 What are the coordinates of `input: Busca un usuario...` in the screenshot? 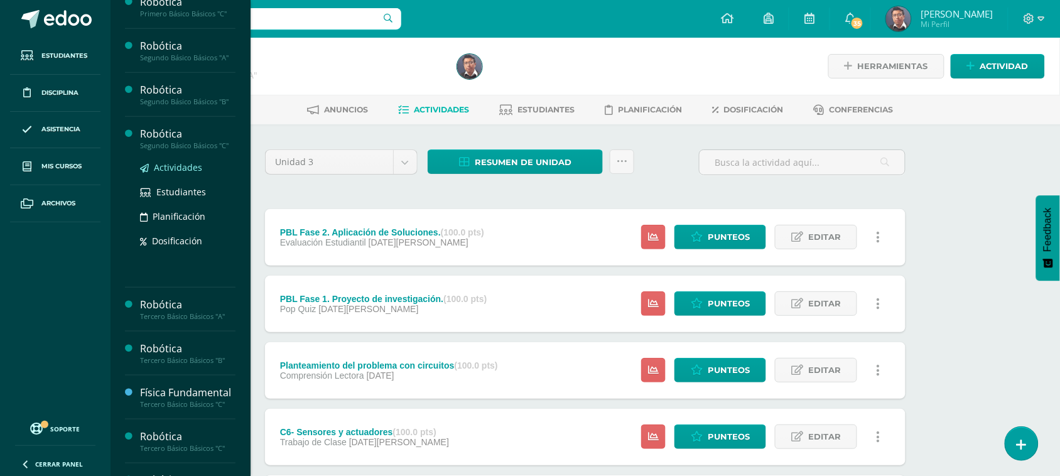 It's located at (260, 19).